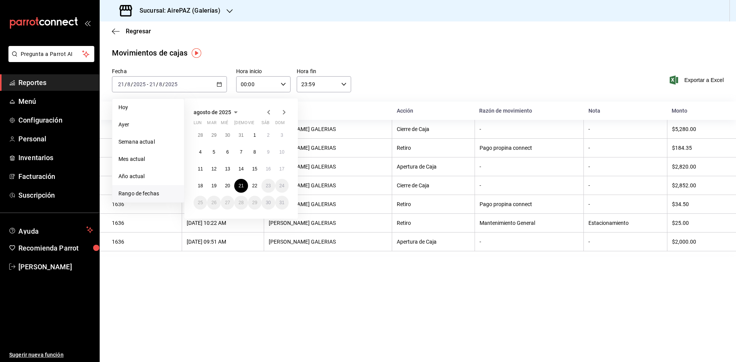  What do you see at coordinates (268, 203) in the screenshot?
I see `abbr: 30 de agosto de 2025` at bounding box center [268, 203].